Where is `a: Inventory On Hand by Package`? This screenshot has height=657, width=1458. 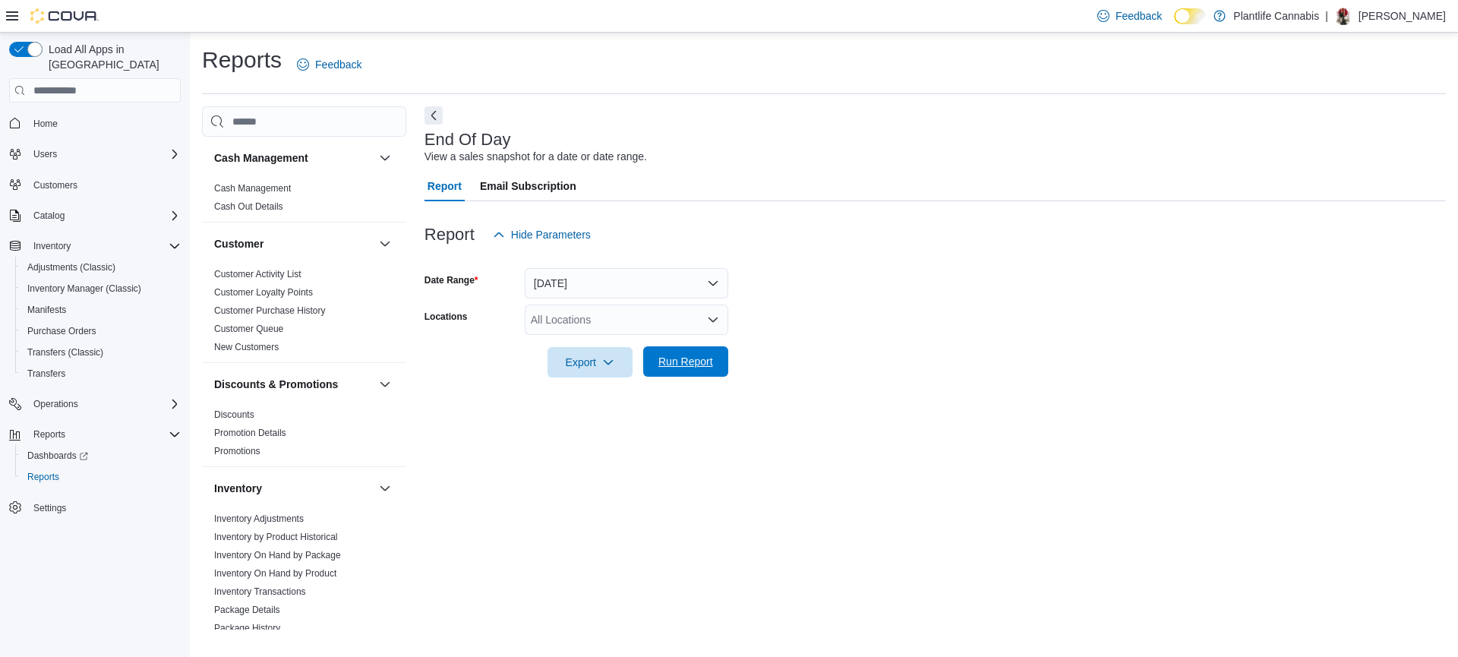 a: Inventory On Hand by Package is located at coordinates (277, 555).